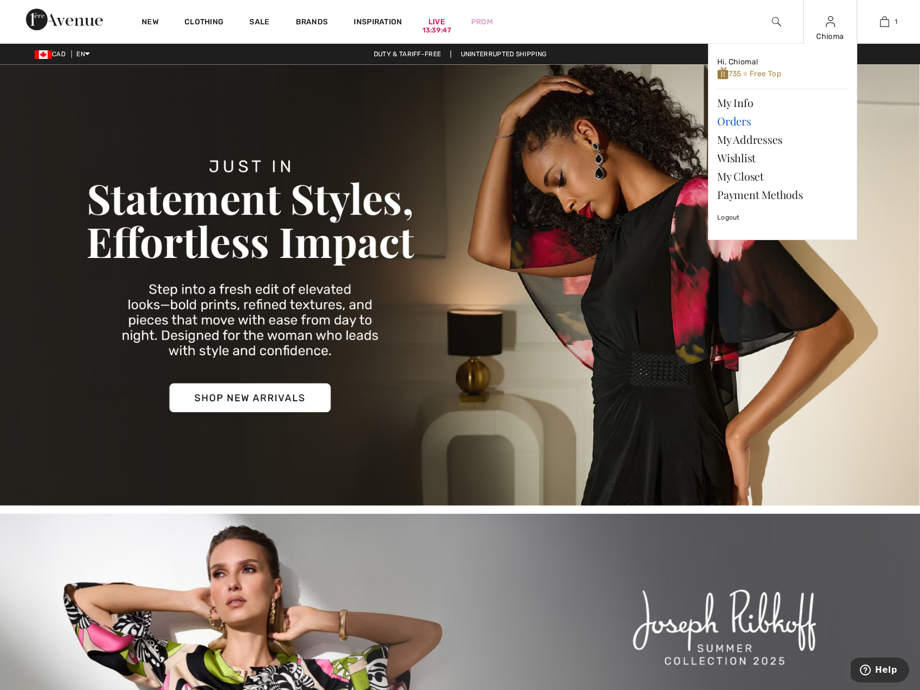 This screenshot has width=920, height=690. I want to click on a: Payment Methods, so click(783, 195).